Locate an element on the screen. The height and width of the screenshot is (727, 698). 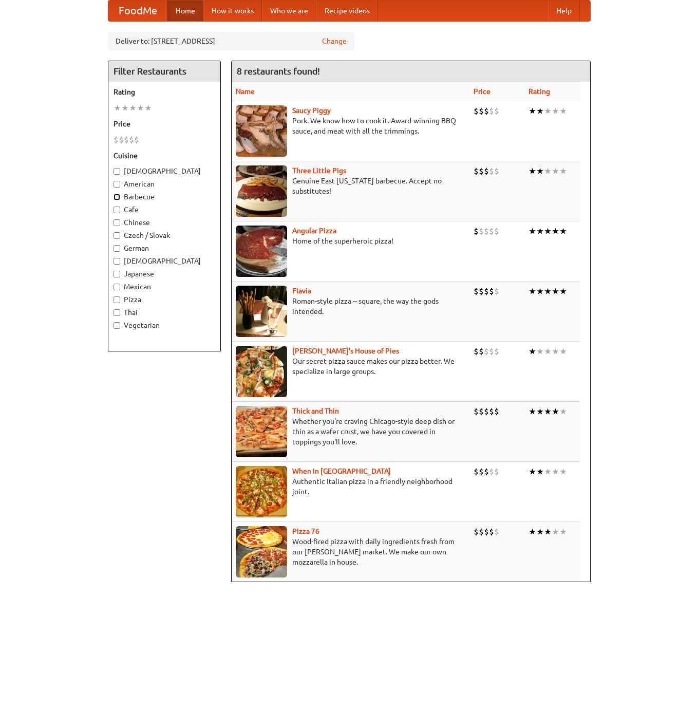
label: Vegetarian is located at coordinates (164, 325).